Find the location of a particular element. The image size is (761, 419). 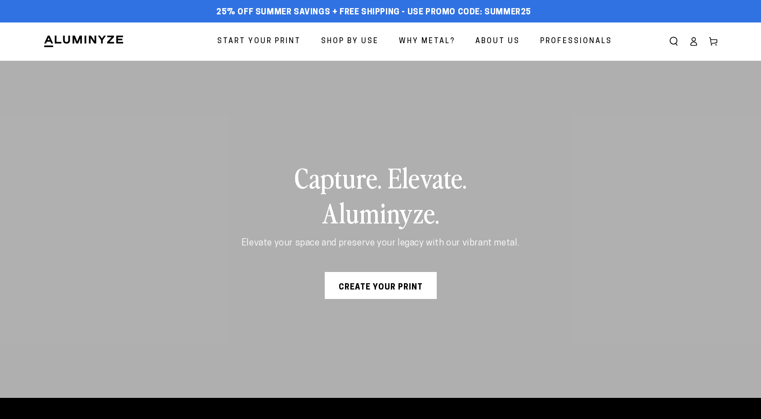

a: About Us is located at coordinates (497, 41).